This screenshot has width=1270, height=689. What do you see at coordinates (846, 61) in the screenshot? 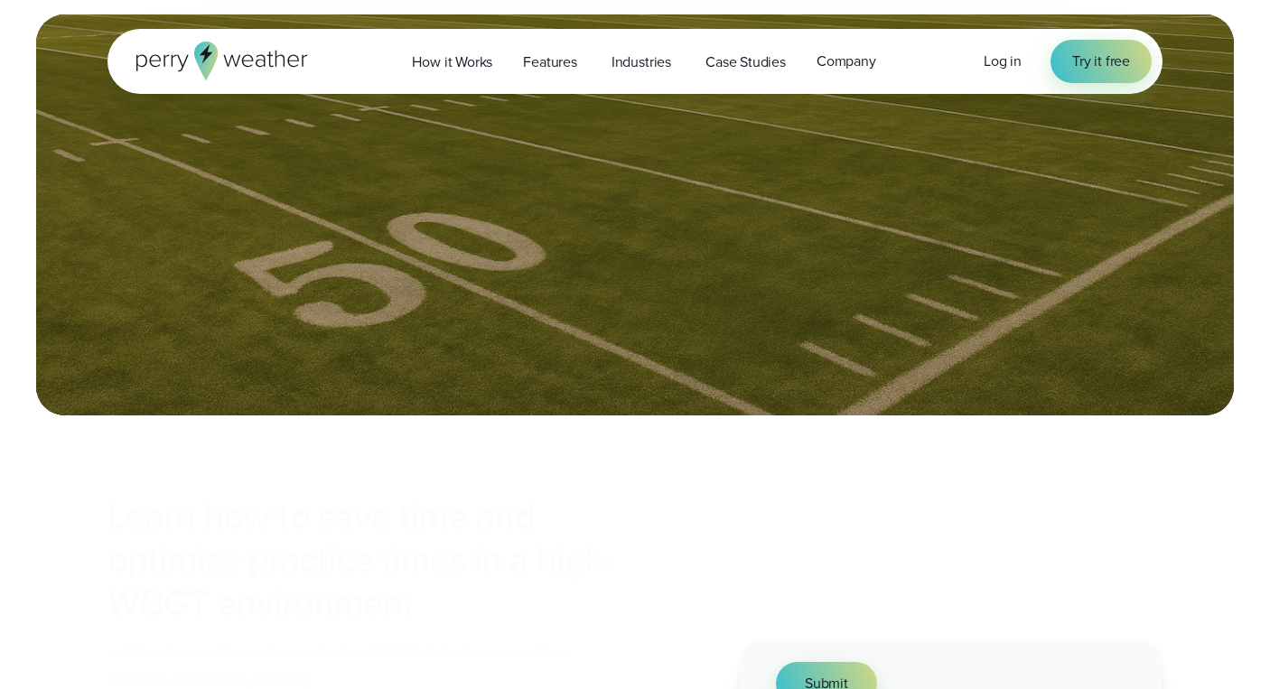
I see `span: Company` at bounding box center [846, 61].